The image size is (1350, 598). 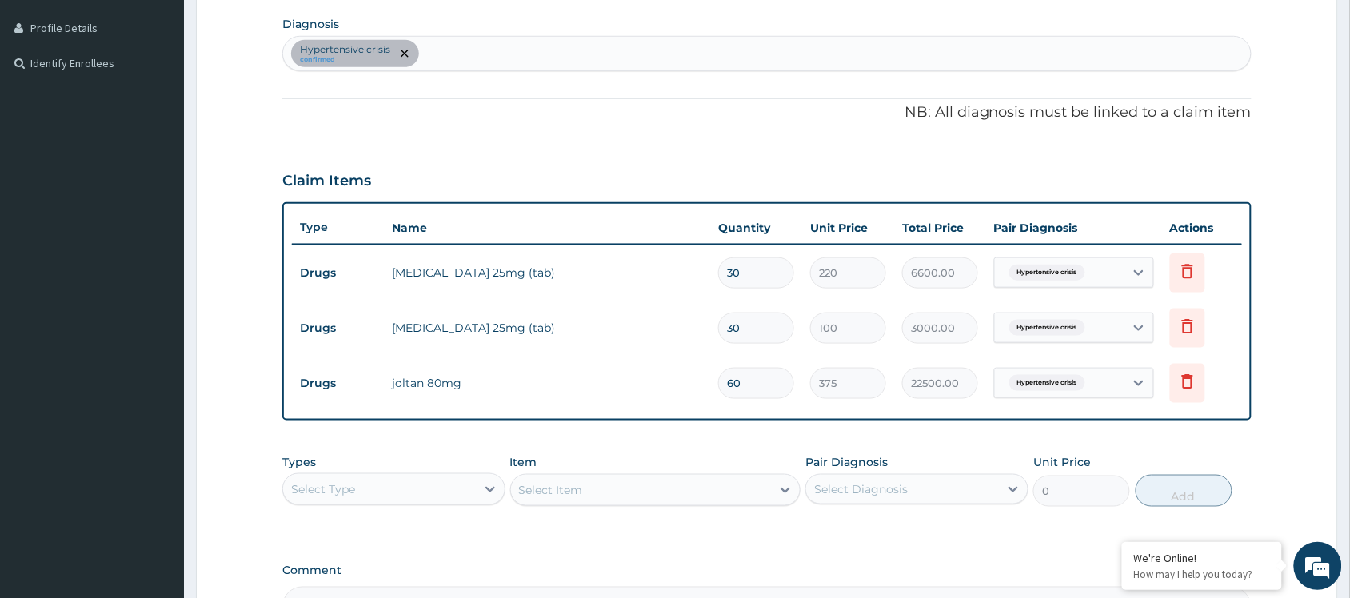 What do you see at coordinates (281, 27) in the screenshot?
I see `div: Minimize live chat window` at bounding box center [281, 27].